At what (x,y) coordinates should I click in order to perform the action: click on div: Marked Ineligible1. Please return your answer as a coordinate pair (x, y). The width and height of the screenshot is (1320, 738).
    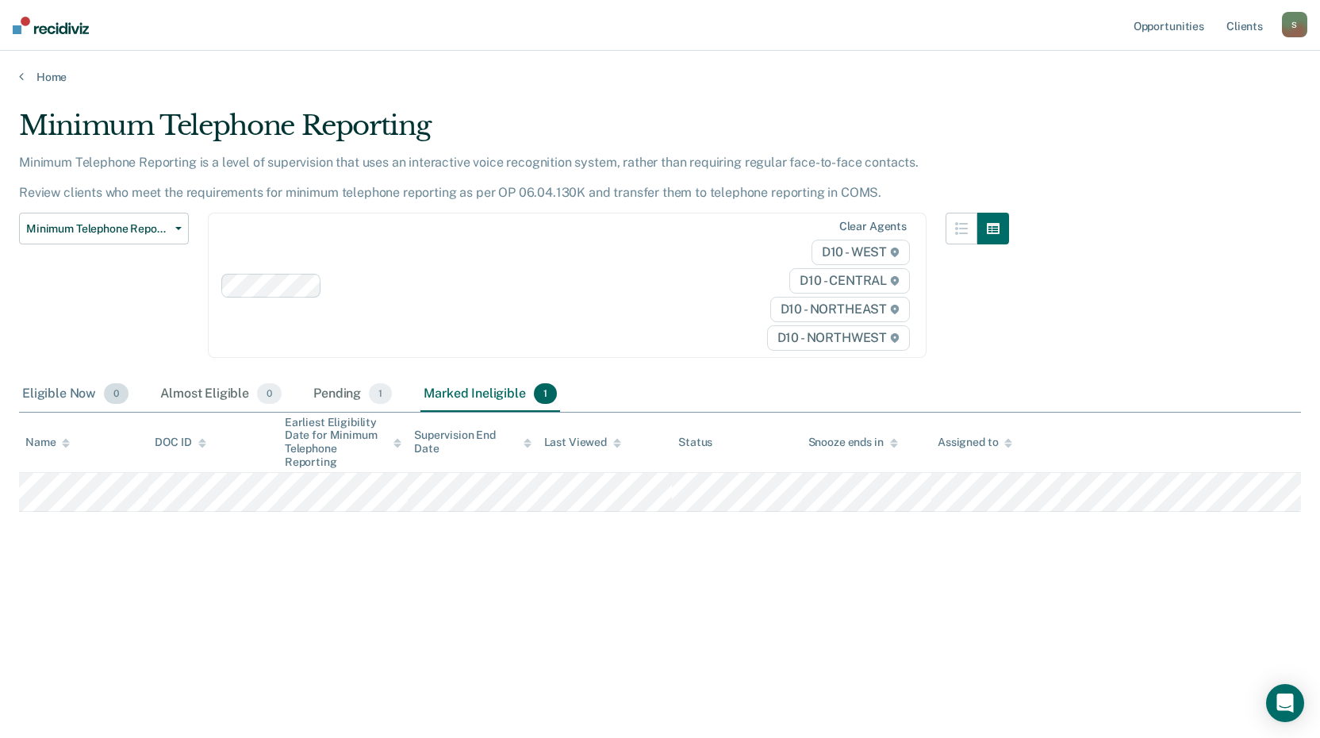
    Looking at the image, I should click on (490, 394).